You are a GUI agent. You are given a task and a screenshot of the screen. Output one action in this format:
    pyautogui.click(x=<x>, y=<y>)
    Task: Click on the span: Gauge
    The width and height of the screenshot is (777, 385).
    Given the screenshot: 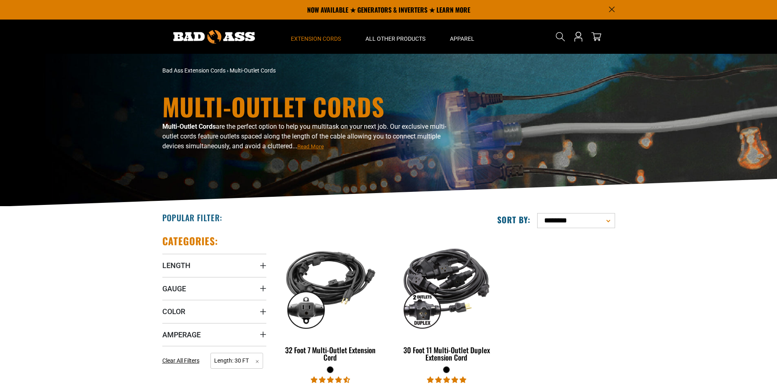 What is the action you would take?
    pyautogui.click(x=174, y=289)
    